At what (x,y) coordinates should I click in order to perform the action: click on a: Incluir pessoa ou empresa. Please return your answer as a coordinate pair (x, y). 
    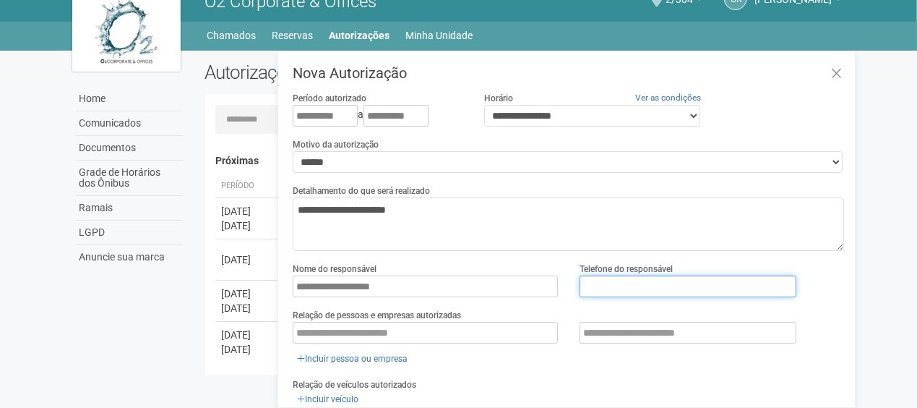
    Looking at the image, I should click on (352, 358).